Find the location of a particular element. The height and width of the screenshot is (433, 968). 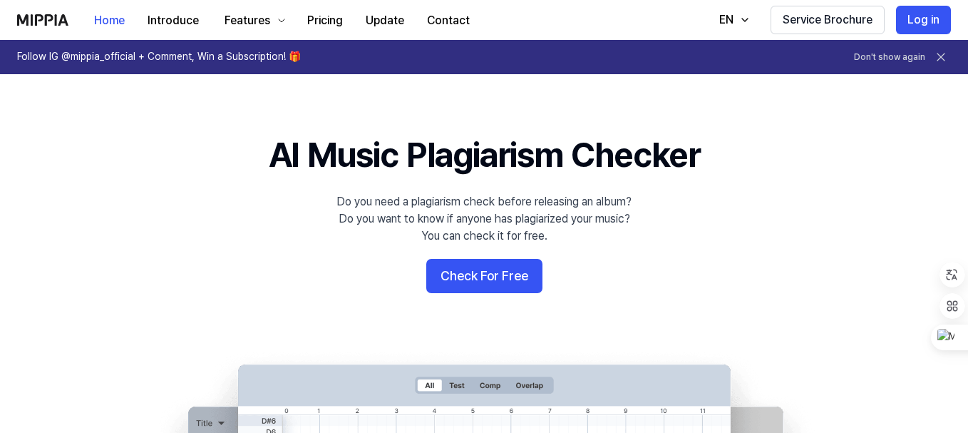

button: Contact is located at coordinates (449, 21).